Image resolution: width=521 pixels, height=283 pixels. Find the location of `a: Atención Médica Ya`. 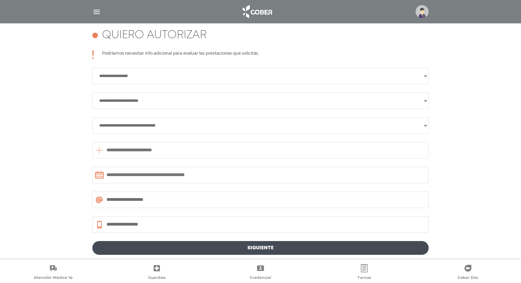

a: Atención Médica Ya is located at coordinates (53, 273).